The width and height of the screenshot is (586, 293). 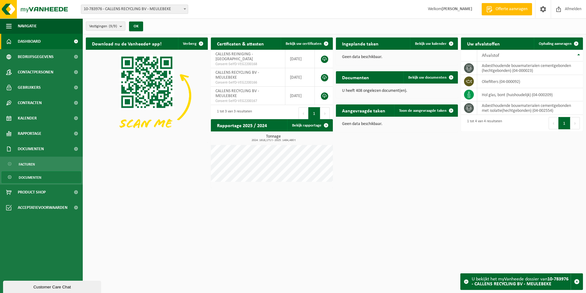 I want to click on span: Consent-SelfD-VEG2200166, so click(x=248, y=82).